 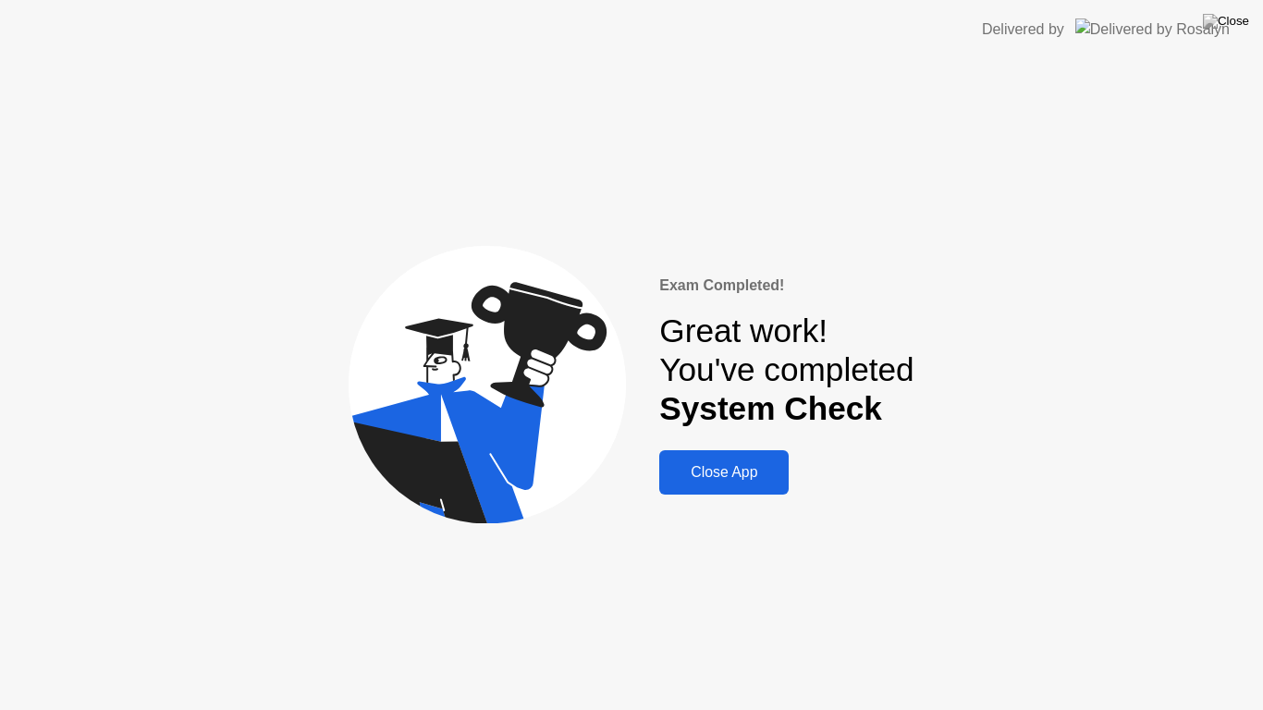 What do you see at coordinates (770, 408) in the screenshot?
I see `b: System Check` at bounding box center [770, 408].